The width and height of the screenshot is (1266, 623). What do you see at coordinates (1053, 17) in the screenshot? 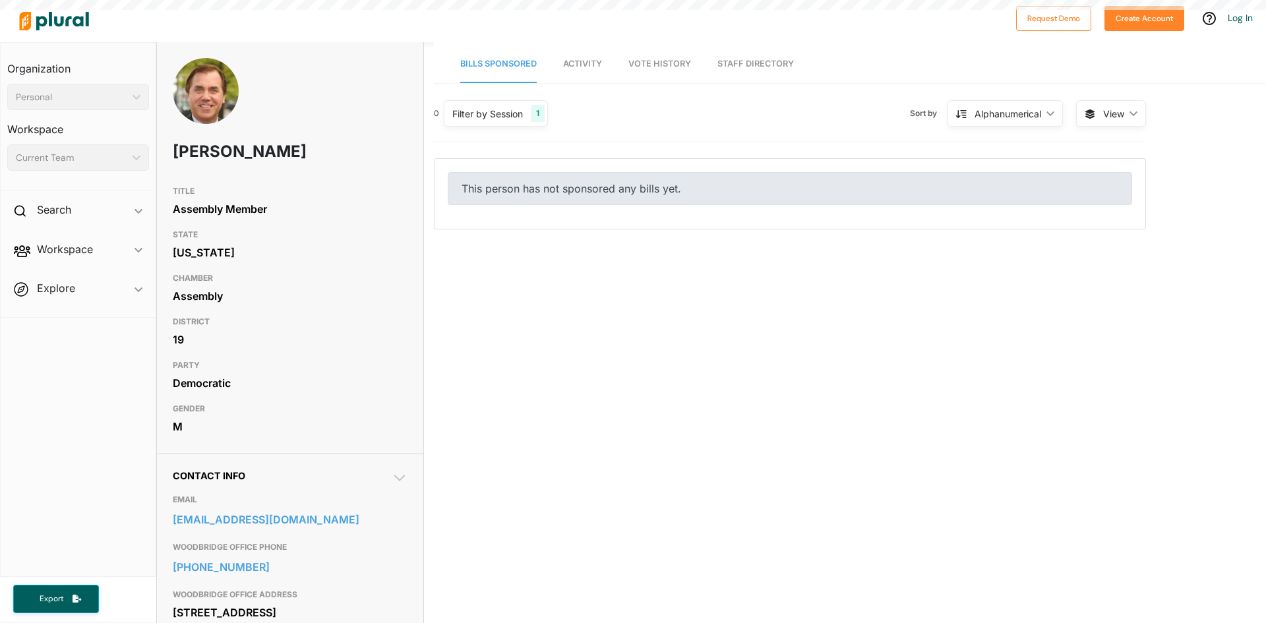
I see `a: Request Demo` at bounding box center [1053, 17].